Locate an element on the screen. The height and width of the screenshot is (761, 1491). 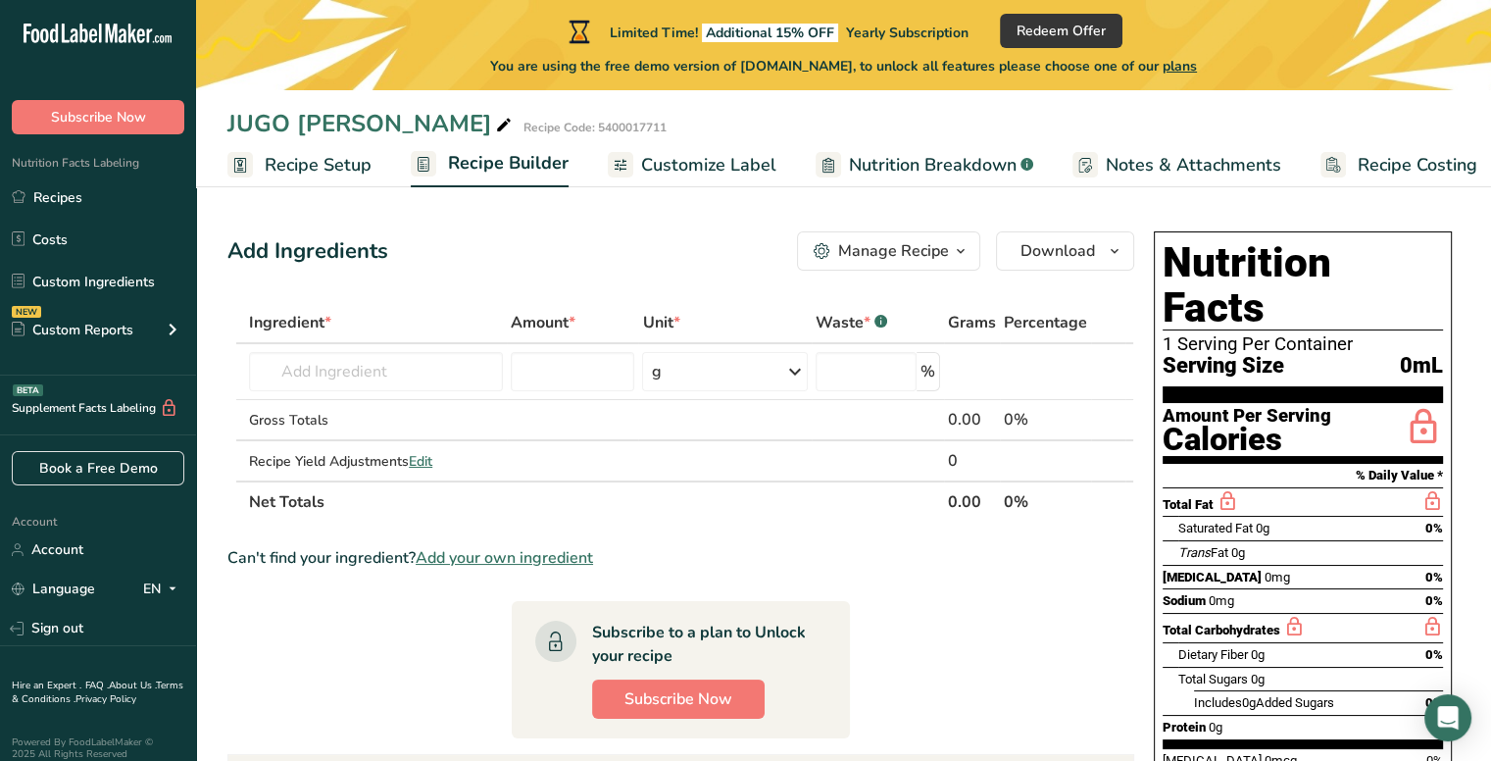
section: % Daily Value * is located at coordinates (1303, 475).